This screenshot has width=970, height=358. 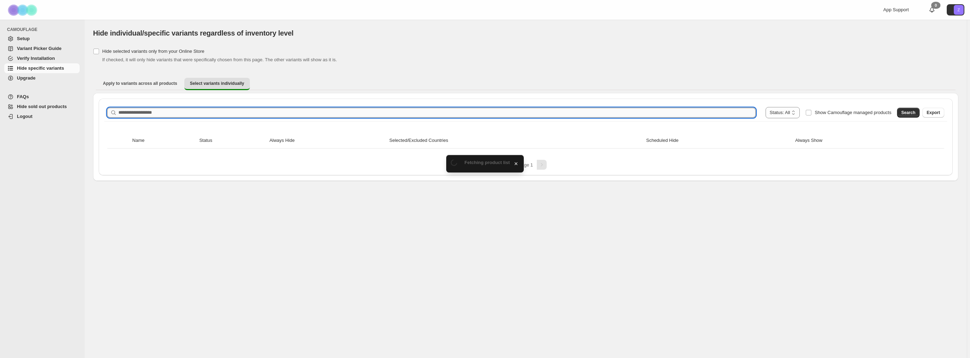 I want to click on span: Variant Picker Guide, so click(x=39, y=48).